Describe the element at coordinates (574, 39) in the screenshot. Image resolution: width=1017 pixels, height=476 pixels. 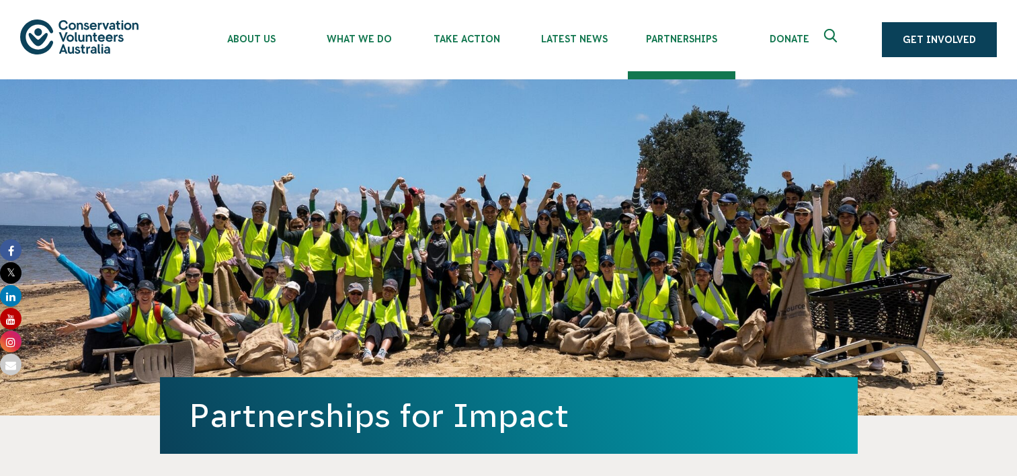
I see `span: Latest News` at that location.